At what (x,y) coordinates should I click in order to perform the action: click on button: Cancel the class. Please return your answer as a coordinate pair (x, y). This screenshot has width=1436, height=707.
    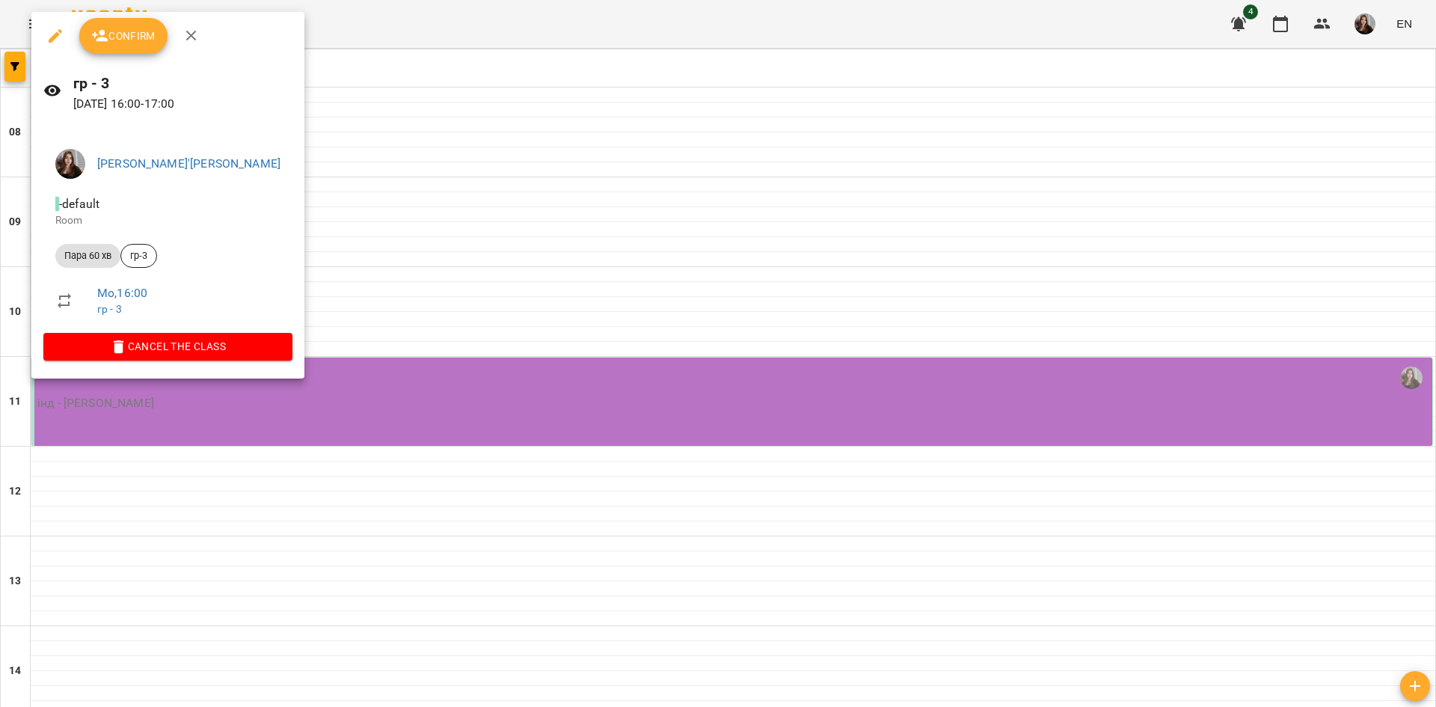
    Looking at the image, I should click on (168, 346).